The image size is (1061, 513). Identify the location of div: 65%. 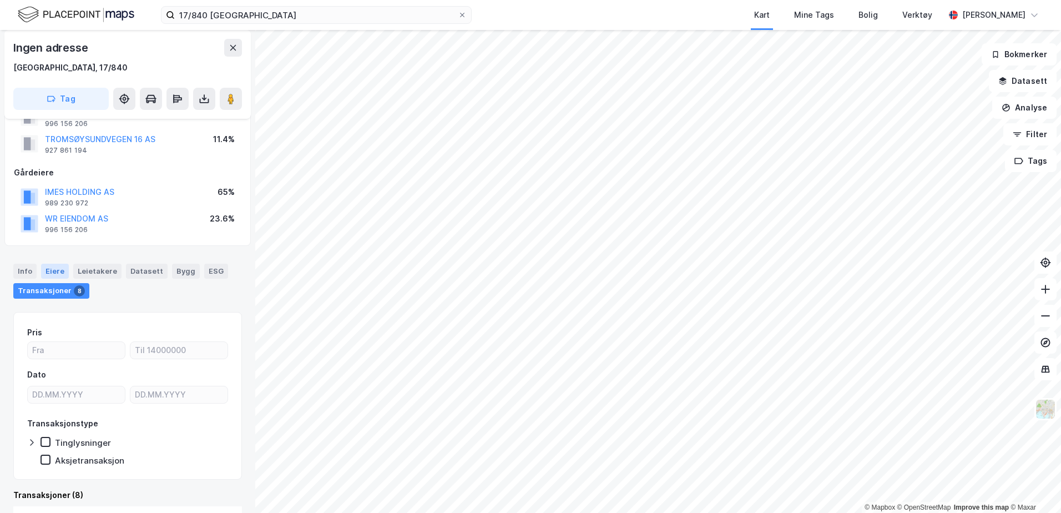
(226, 192).